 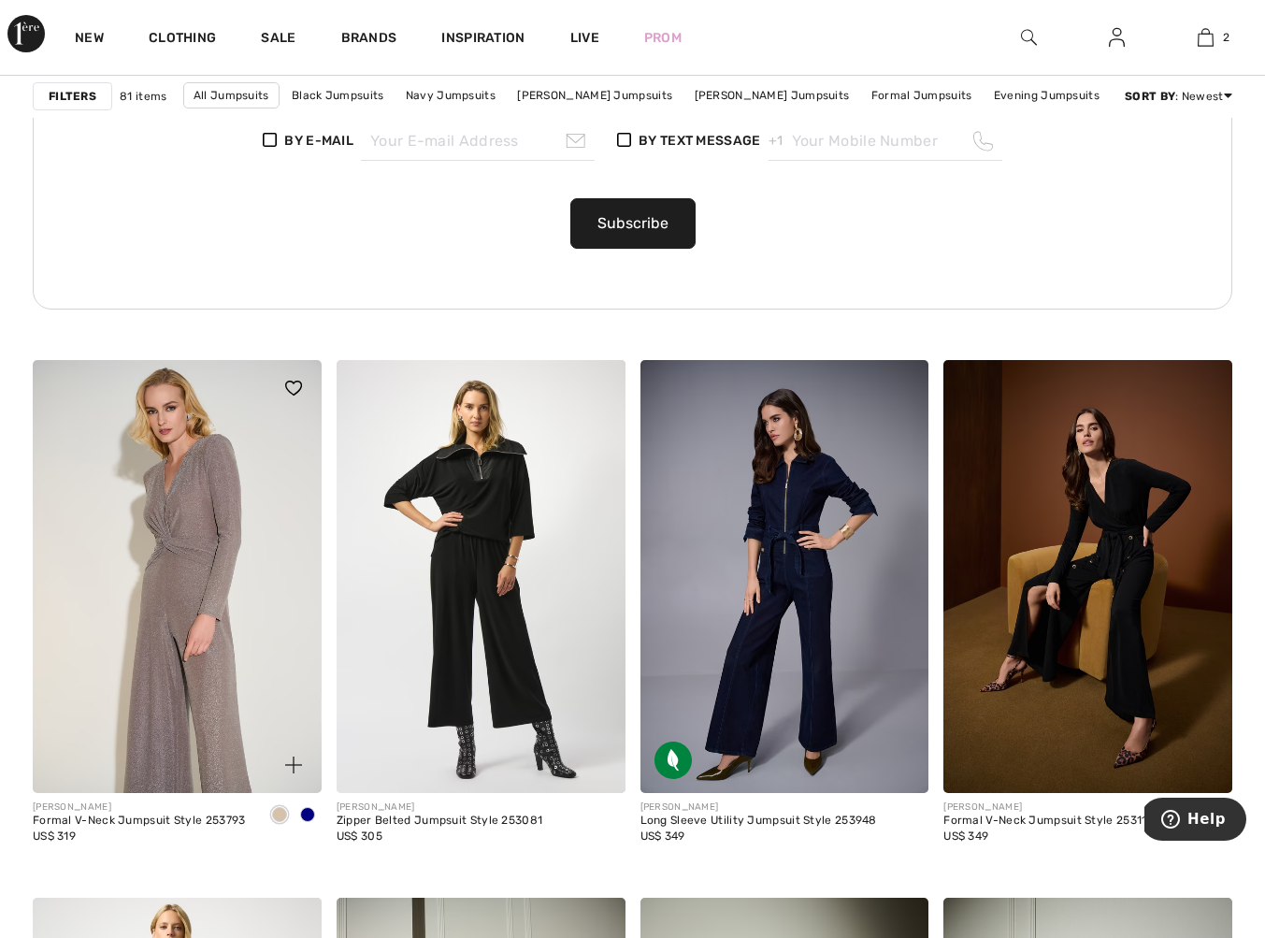 What do you see at coordinates (294, 388) in the screenshot?
I see `img: heart_black_full.svg` at bounding box center [294, 388].